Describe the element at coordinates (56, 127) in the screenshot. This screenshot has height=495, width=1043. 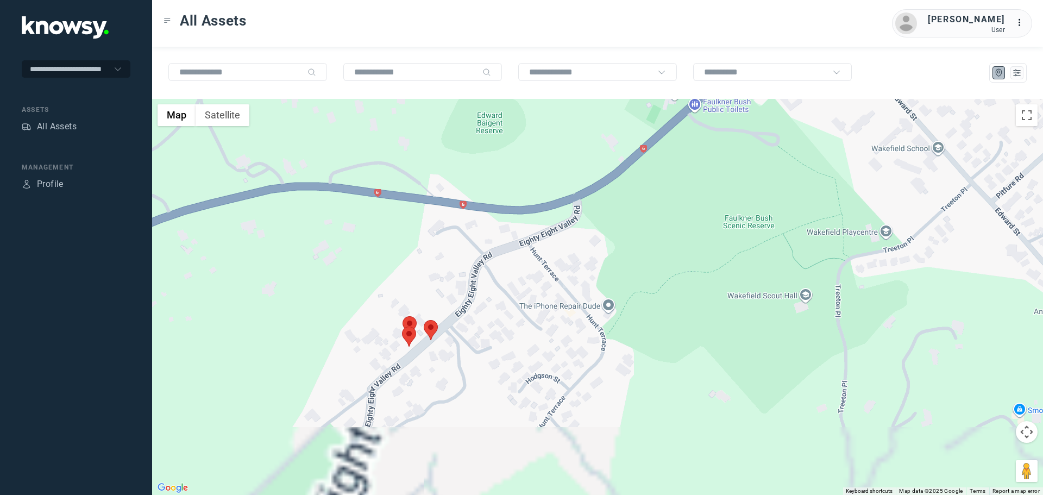
I see `div: All Assets` at that location.